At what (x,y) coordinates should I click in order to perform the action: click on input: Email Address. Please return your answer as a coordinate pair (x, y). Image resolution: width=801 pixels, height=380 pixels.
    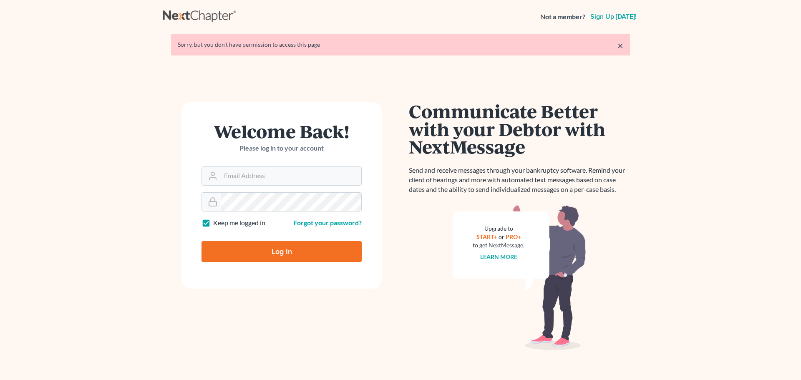
    Looking at the image, I should click on (291, 176).